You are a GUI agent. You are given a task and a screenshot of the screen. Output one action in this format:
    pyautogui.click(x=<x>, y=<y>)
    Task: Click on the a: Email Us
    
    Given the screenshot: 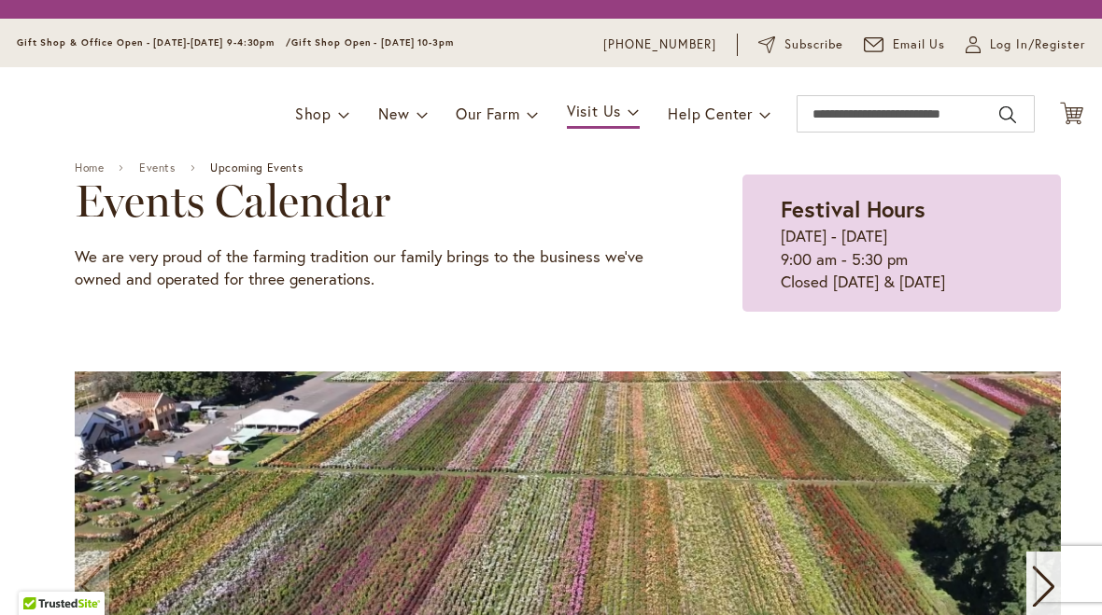 What is the action you would take?
    pyautogui.click(x=905, y=45)
    